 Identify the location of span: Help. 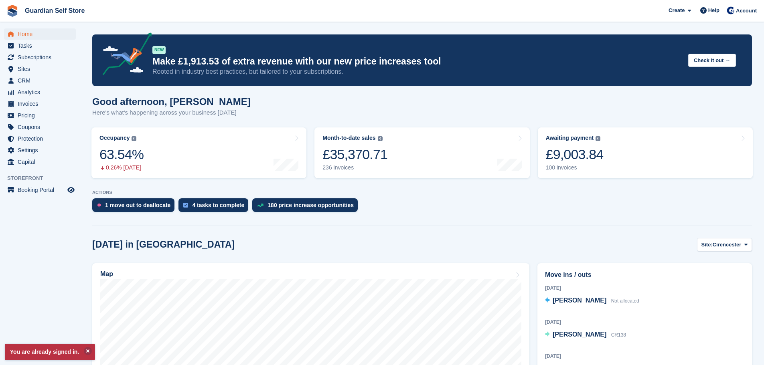
(714, 10).